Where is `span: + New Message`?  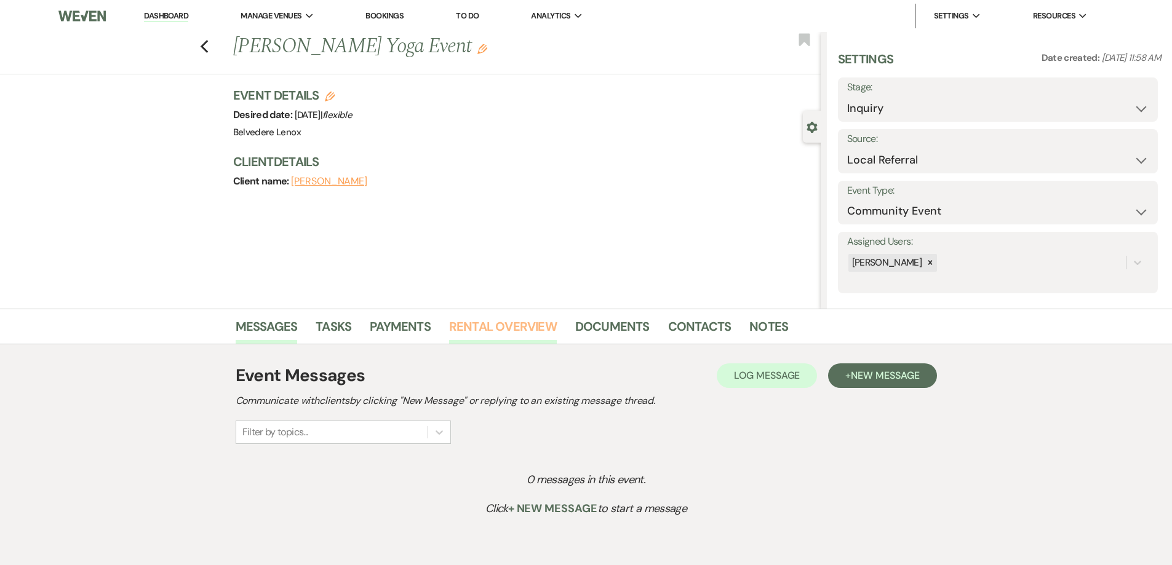
span: + New Message is located at coordinates (552, 509).